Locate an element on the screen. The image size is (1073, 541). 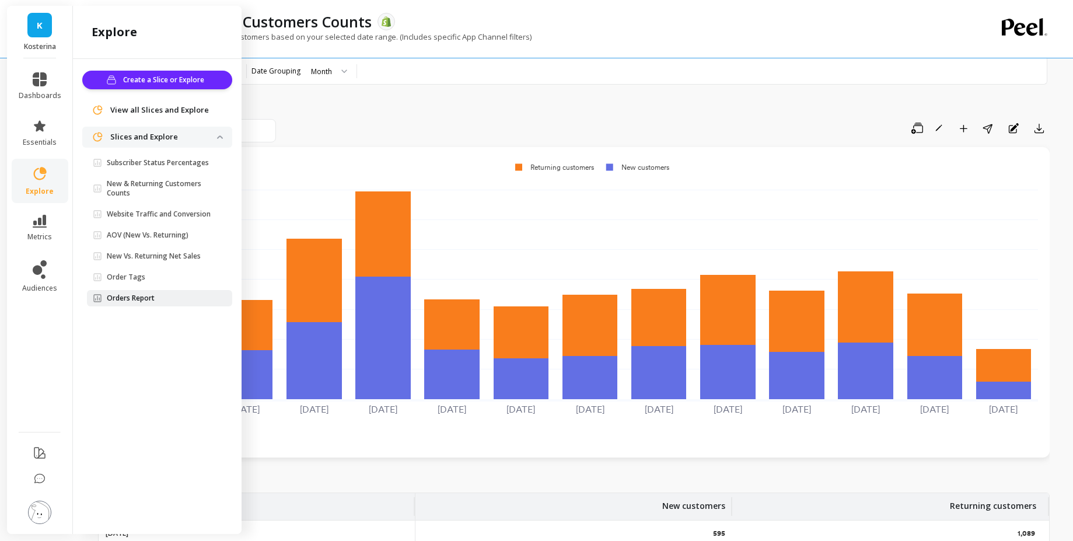
p: Returning customers is located at coordinates (993, 502).